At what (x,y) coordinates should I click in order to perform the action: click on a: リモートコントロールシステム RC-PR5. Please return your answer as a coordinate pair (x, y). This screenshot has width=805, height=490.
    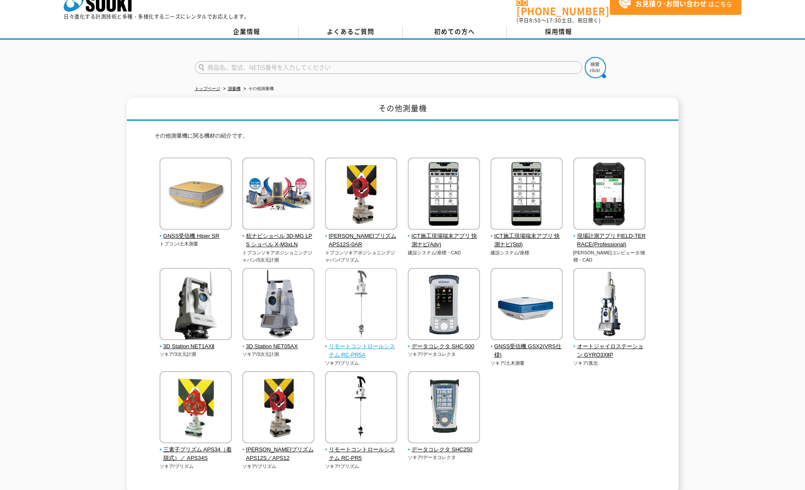
    Looking at the image, I should click on (361, 450).